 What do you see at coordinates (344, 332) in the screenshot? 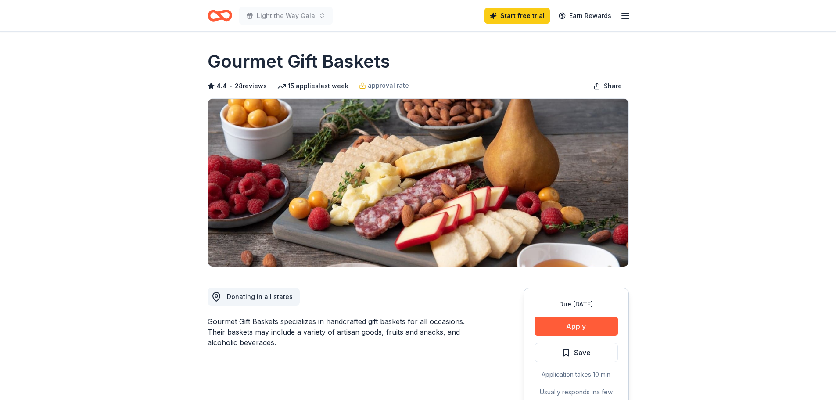
I see `div: Gourmet Gift Baskets specializes in handcrafted gift baskets for all occasions. Their baskets may...` at bounding box center [344, 332].